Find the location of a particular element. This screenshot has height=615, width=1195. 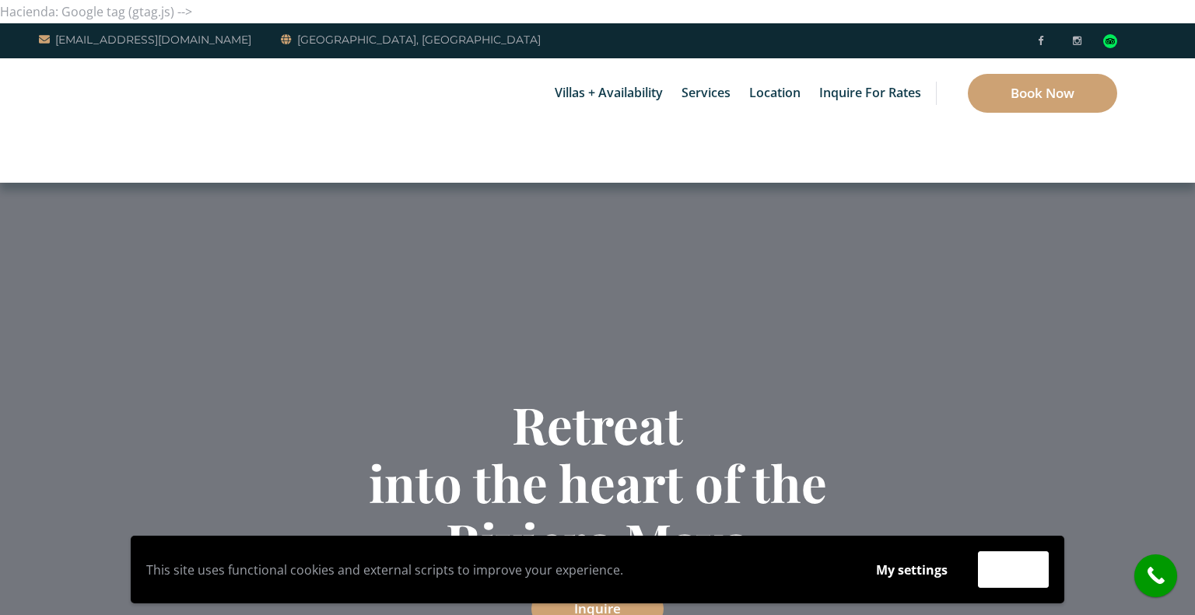

a: Villas + Availability is located at coordinates (608, 93).